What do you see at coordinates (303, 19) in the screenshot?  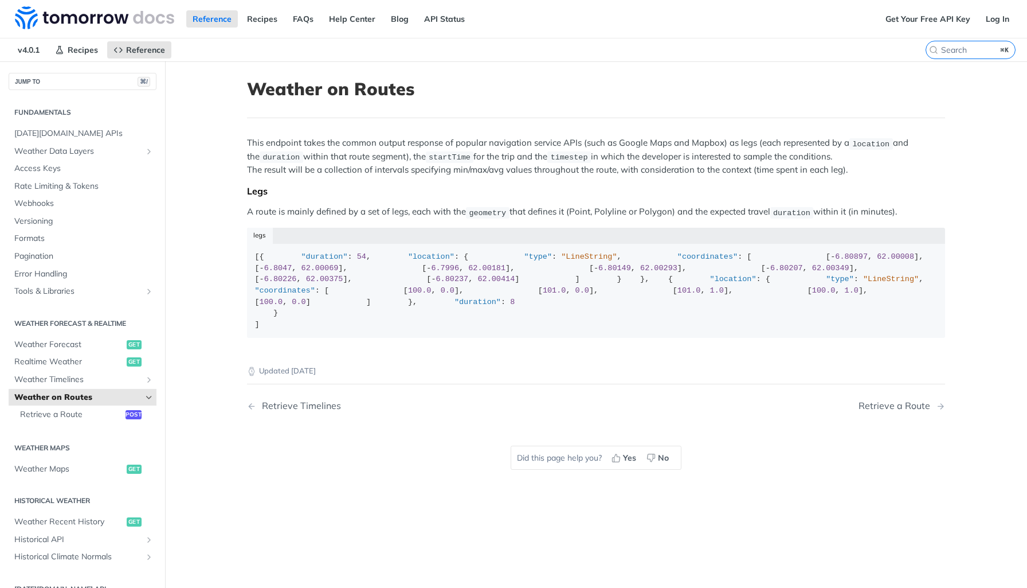 I see `a: FAQs` at bounding box center [303, 19].